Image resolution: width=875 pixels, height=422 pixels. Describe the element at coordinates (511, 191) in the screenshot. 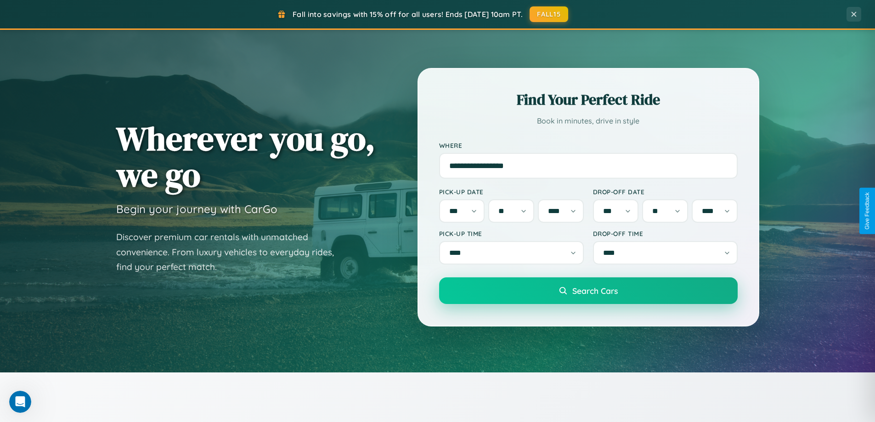

I see `label: Pick-up Date` at that location.